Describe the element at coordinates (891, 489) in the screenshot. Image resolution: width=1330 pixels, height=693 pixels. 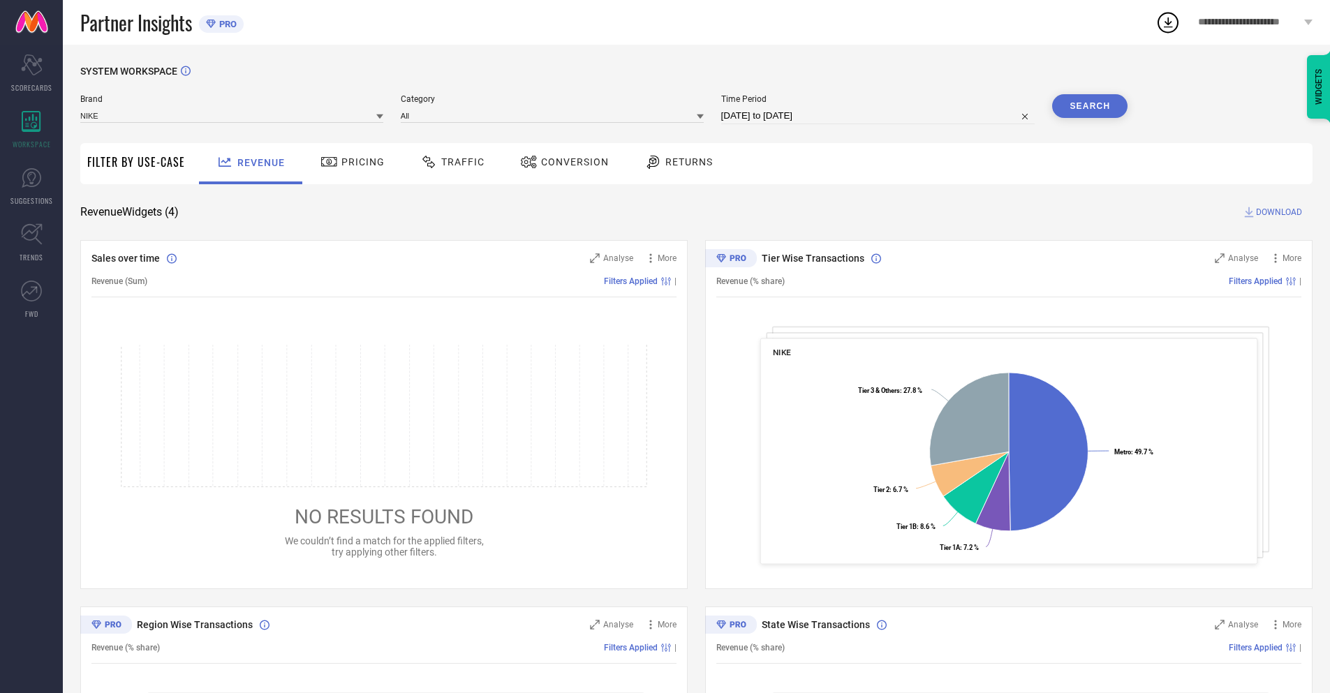
I see `text: : 6.7 %` at that location.